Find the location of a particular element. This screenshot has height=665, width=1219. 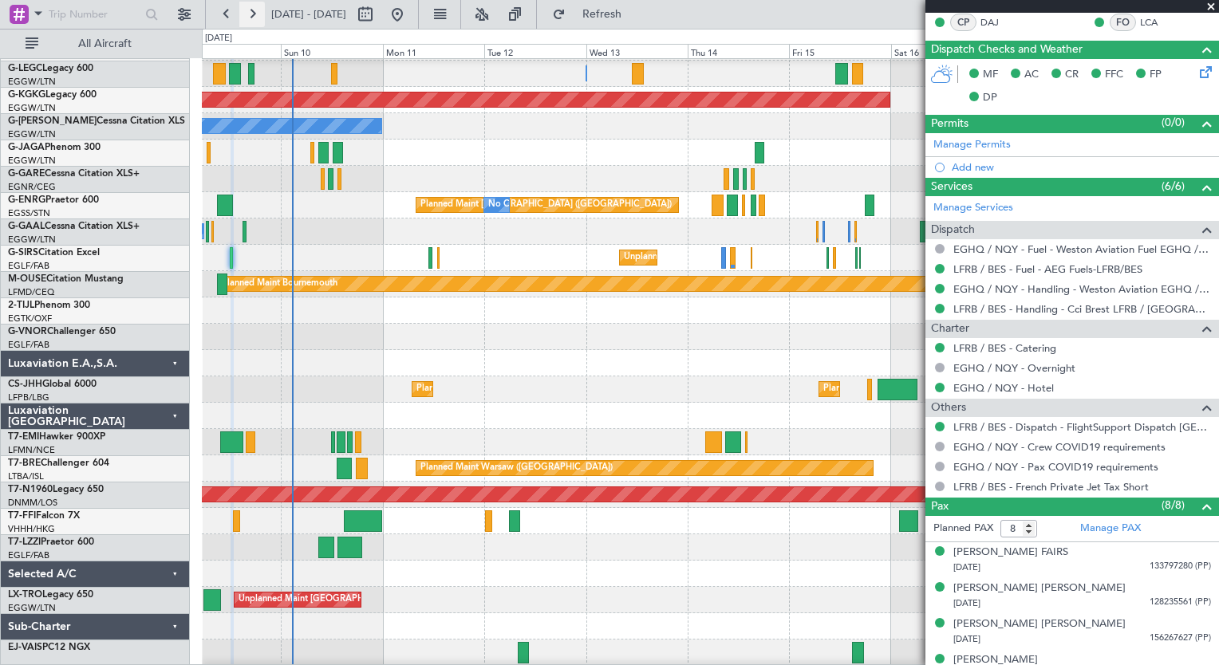

span: Pax is located at coordinates (940, 507).